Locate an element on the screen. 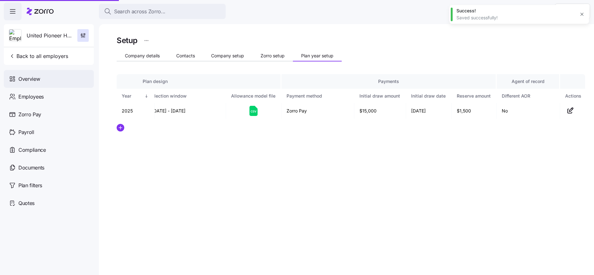 Image resolution: width=594 pixels, height=275 pixels. a: Employees is located at coordinates (49, 97).